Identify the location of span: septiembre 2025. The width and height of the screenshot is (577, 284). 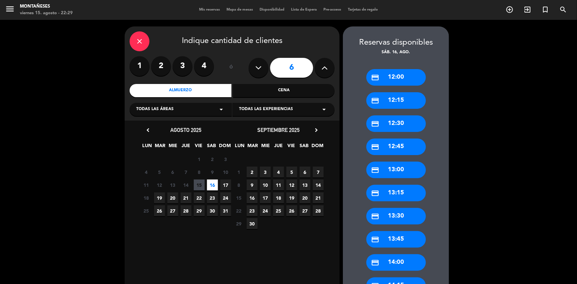
(278, 130).